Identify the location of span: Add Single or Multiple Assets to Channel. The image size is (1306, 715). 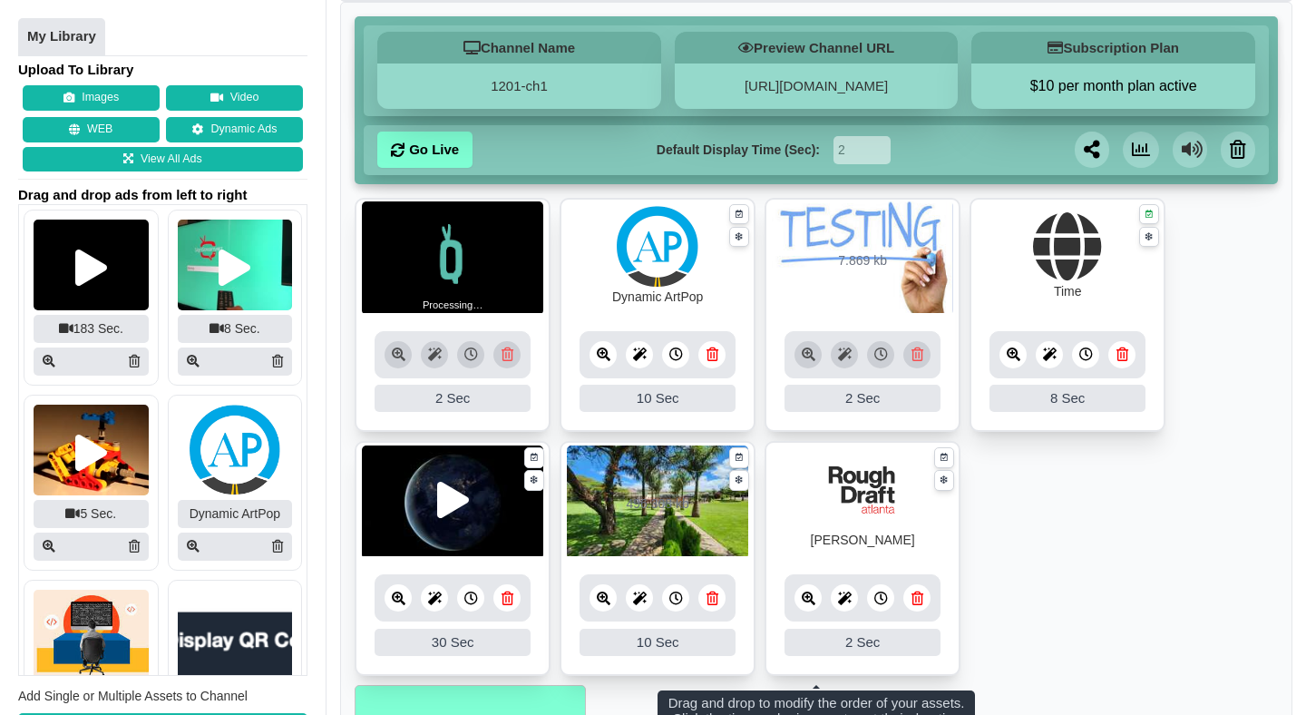
(132, 697).